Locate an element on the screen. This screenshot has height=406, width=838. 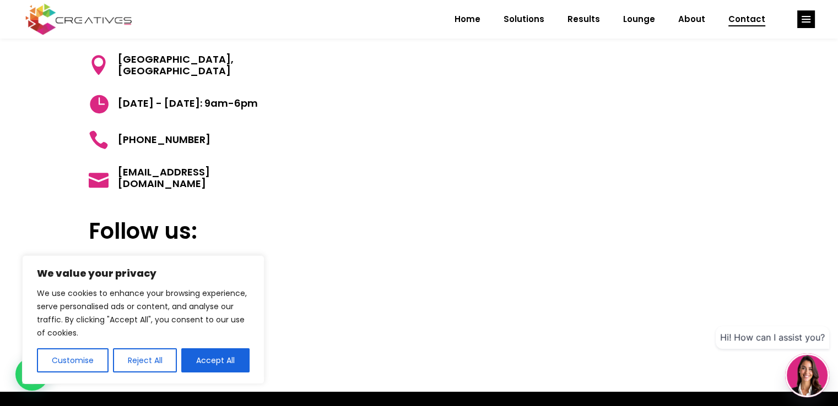
img: Creatives is located at coordinates (79, 19).